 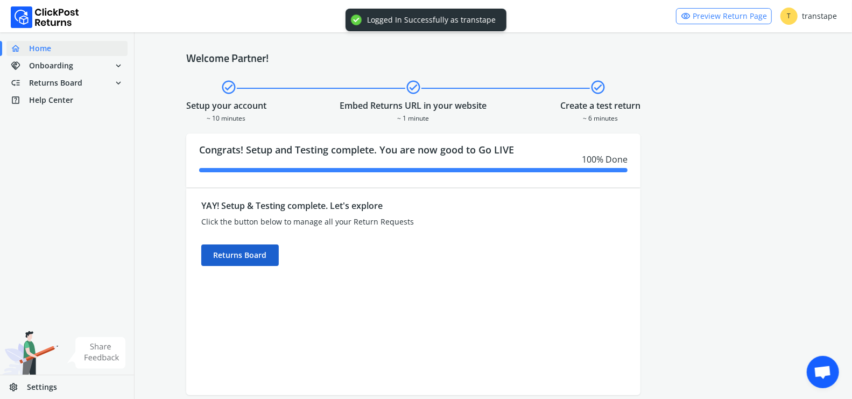 What do you see at coordinates (96, 353) in the screenshot?
I see `img: share feedback` at bounding box center [96, 353].